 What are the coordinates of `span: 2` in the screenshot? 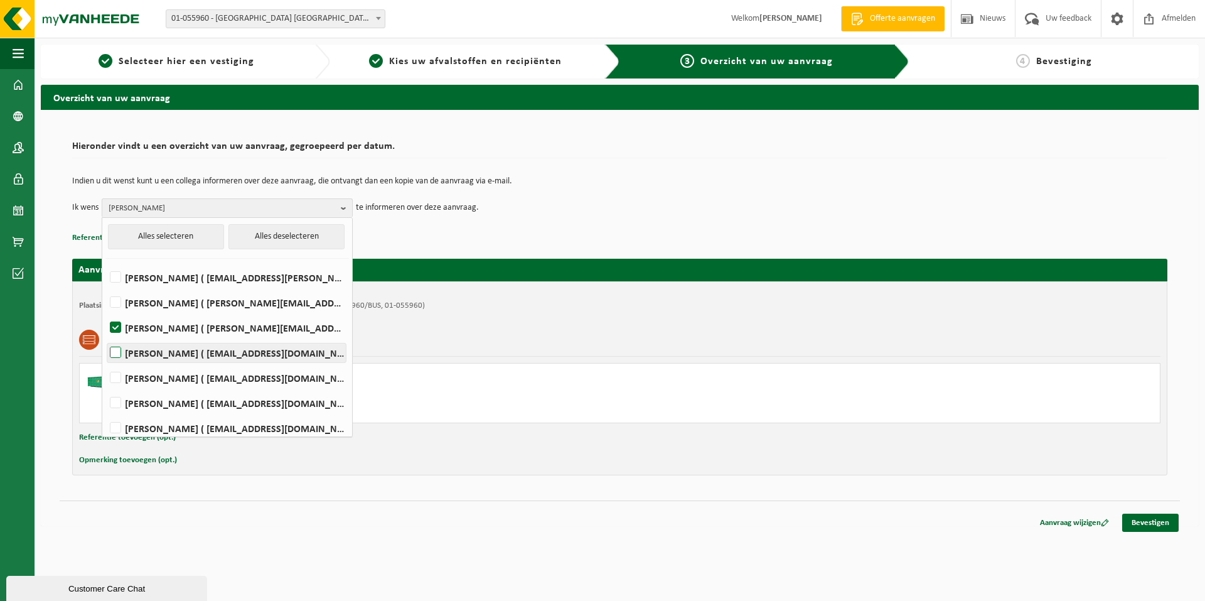 It's located at (376, 61).